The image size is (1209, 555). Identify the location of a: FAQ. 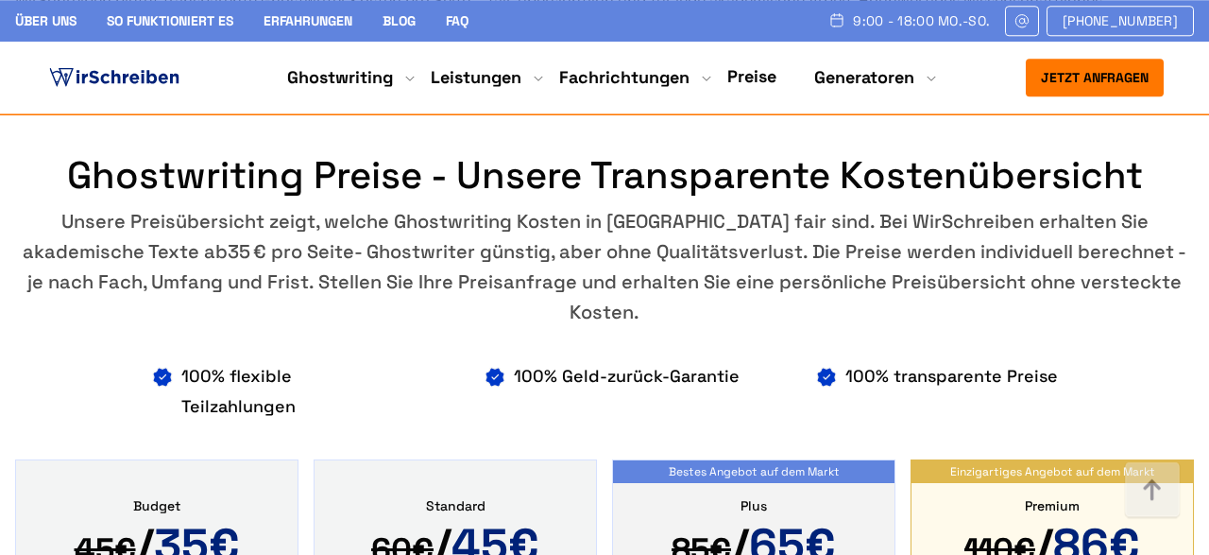
(457, 21).